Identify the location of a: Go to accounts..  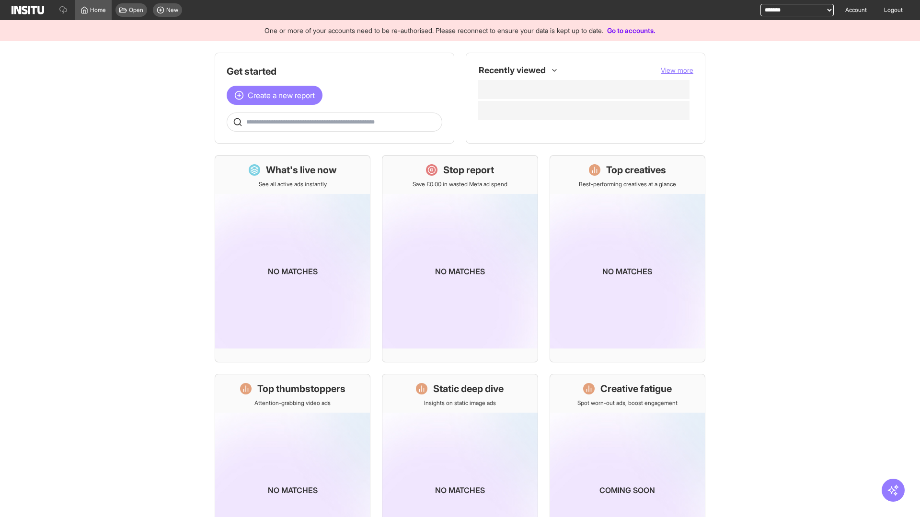
(631, 30).